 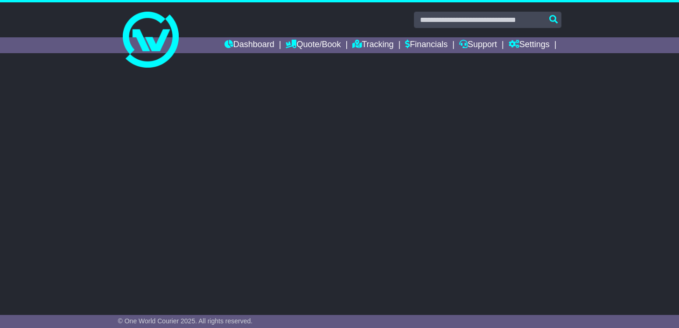 I want to click on a: Tracking, so click(x=373, y=45).